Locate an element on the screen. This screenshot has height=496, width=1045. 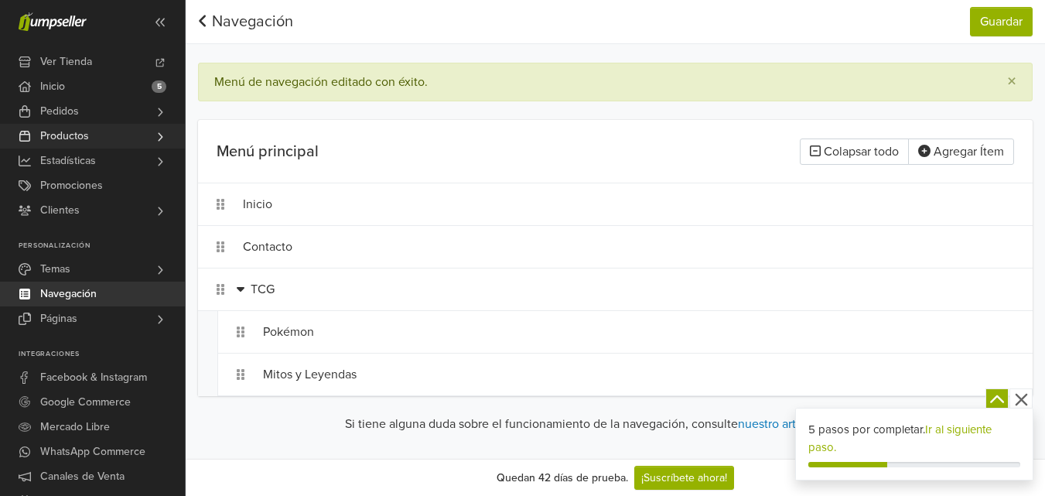
span: 5 is located at coordinates (159, 87).